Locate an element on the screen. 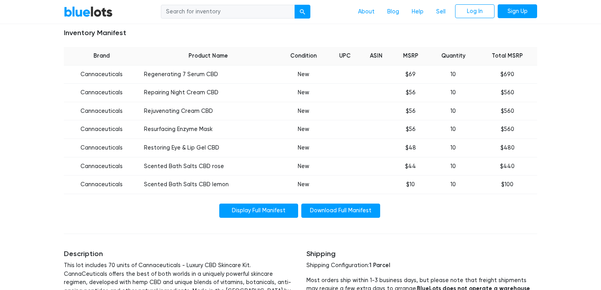 Image resolution: width=601 pixels, height=290 pixels. a: Sign Up is located at coordinates (518, 11).